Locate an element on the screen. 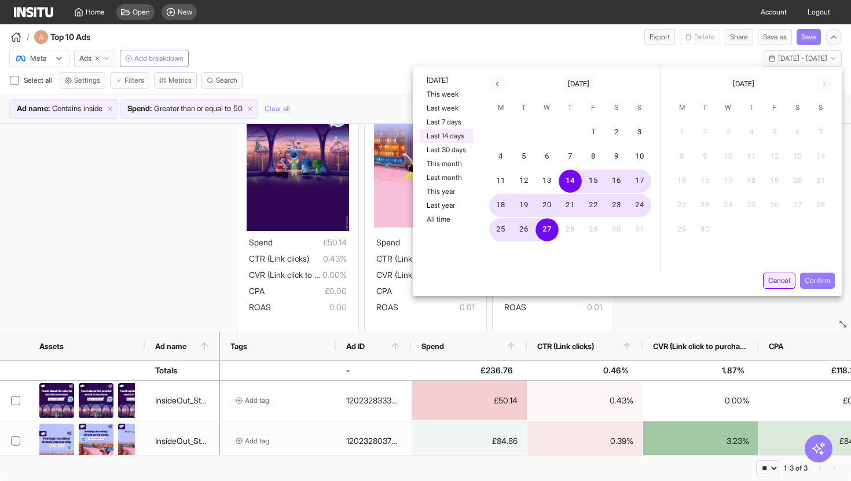 This screenshot has height=481, width=851. span: 0.43% is located at coordinates (328, 259).